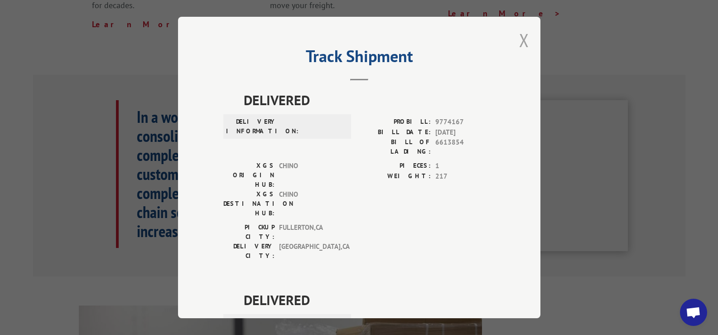 The height and width of the screenshot is (335, 718). I want to click on label: XGS DESTINATION HUB:, so click(249, 203).